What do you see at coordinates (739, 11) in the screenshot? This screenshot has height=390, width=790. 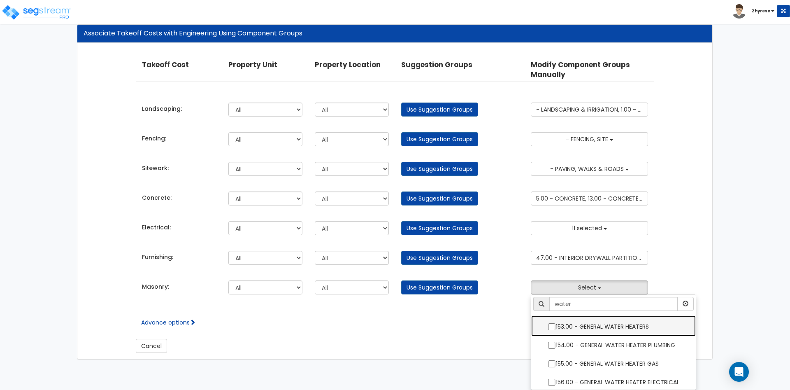 I see `img: avatar.png` at bounding box center [739, 11].